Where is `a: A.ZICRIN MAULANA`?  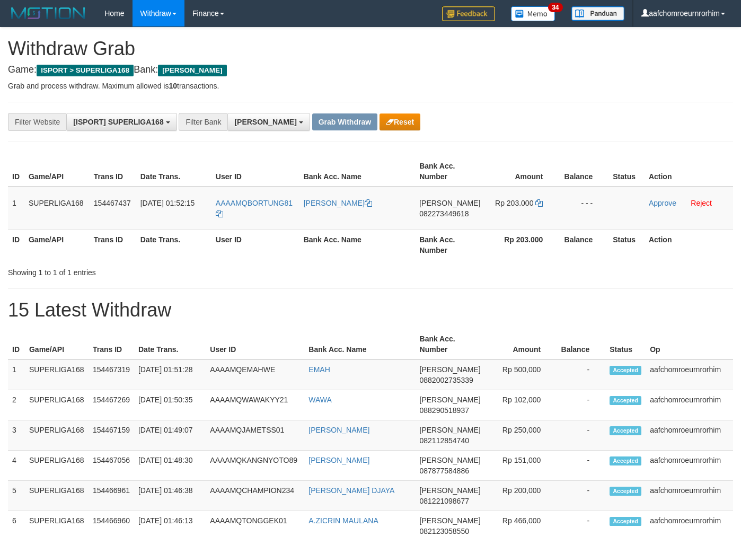
a: A.ZICRIN MAULANA is located at coordinates (343, 521).